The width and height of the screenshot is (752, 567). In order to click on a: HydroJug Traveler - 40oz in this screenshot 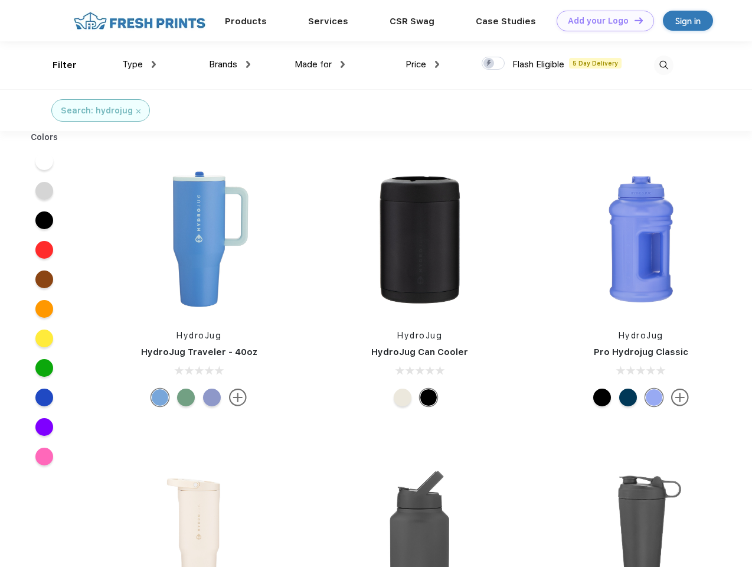, I will do `click(199, 352)`.